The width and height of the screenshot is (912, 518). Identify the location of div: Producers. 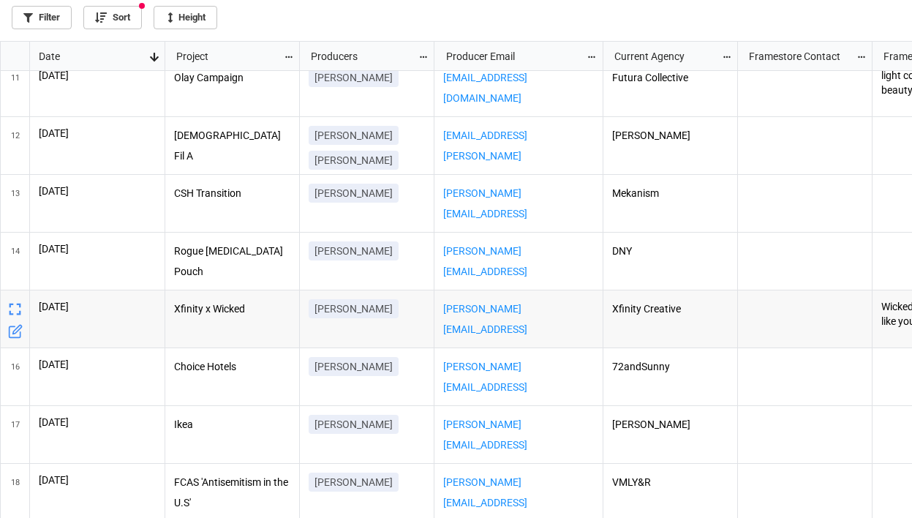
(360, 56).